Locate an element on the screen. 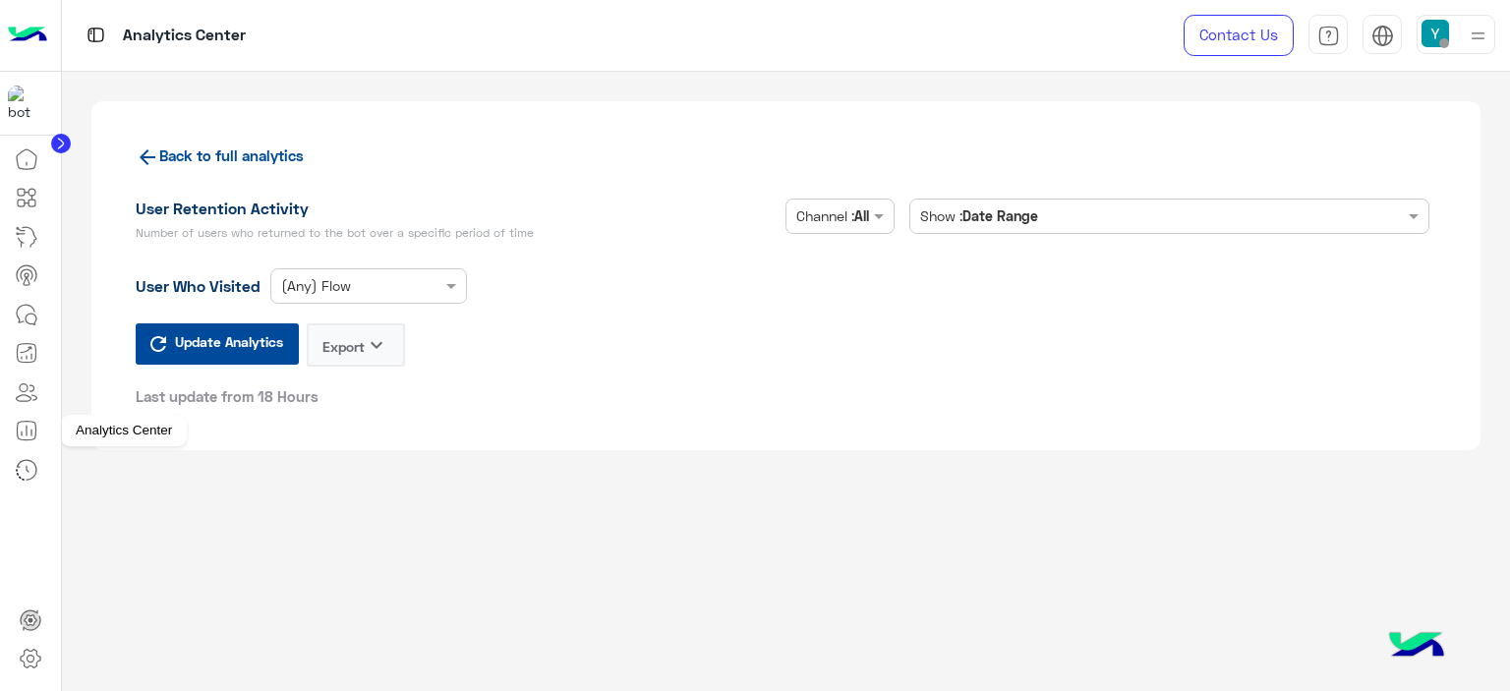 Image resolution: width=1510 pixels, height=691 pixels. img: hulul-logo.png is located at coordinates (1417, 647).